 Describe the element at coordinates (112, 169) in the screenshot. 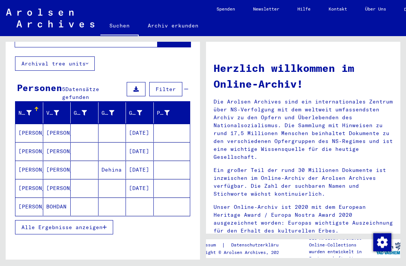

I see `mat-cell: Dehina` at that location.